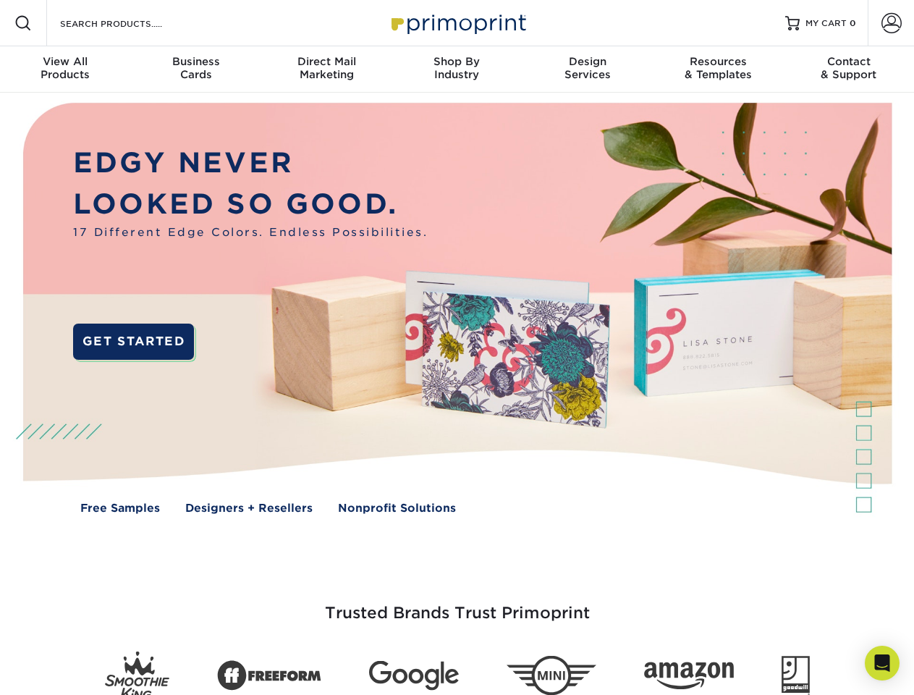 This screenshot has width=914, height=695. What do you see at coordinates (458, 22) in the screenshot?
I see `img: Primoprint` at bounding box center [458, 22].